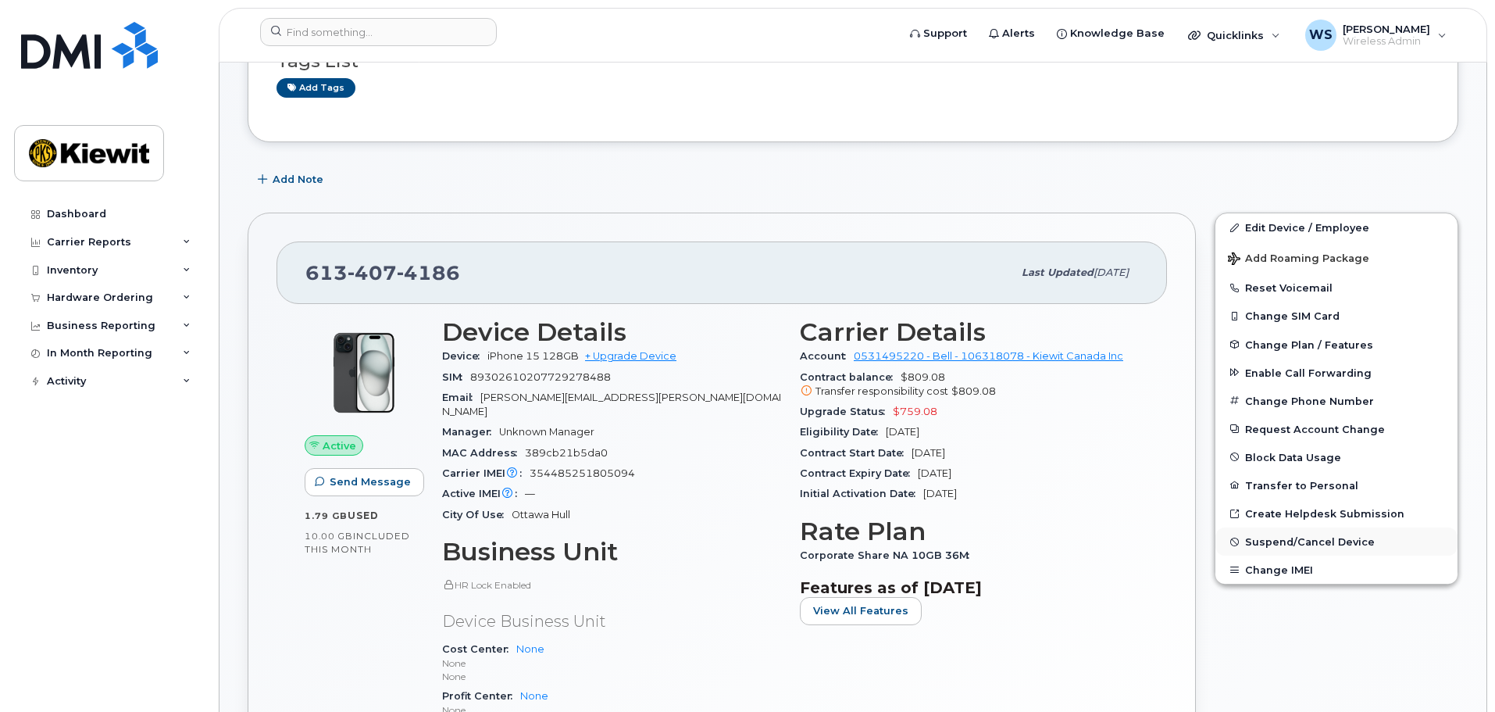  Describe the element at coordinates (465, 355) in the screenshot. I see `span: Device` at that location.